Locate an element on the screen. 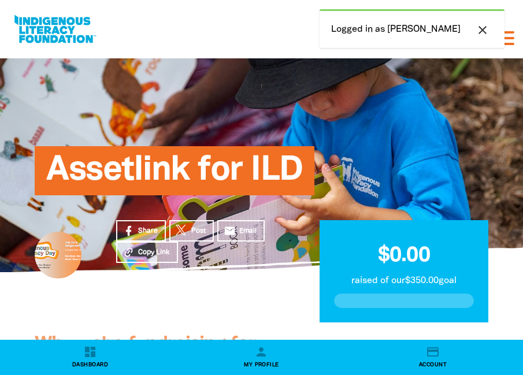 Image resolution: width=523 pixels, height=375 pixels. a: emailEmail is located at coordinates (241, 230).